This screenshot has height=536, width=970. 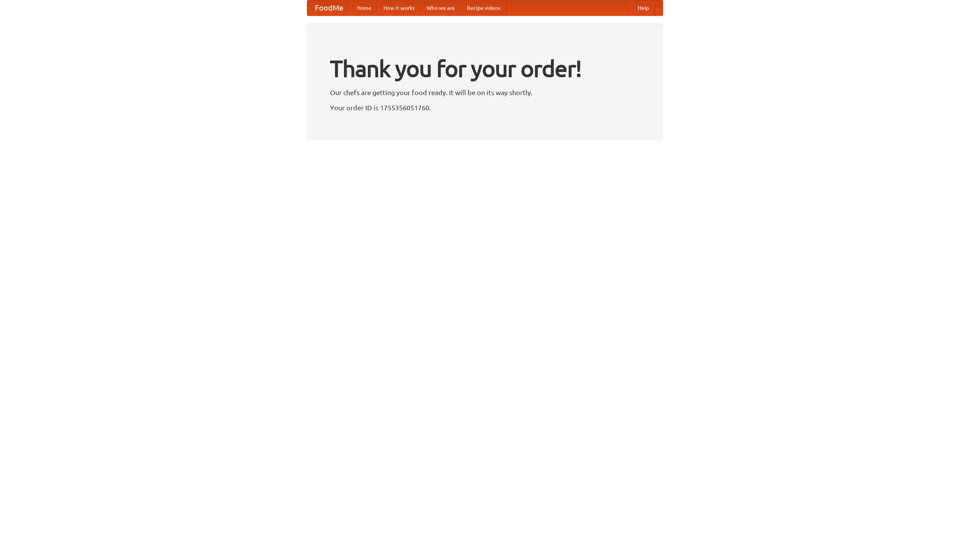 I want to click on a: How it works, so click(x=399, y=8).